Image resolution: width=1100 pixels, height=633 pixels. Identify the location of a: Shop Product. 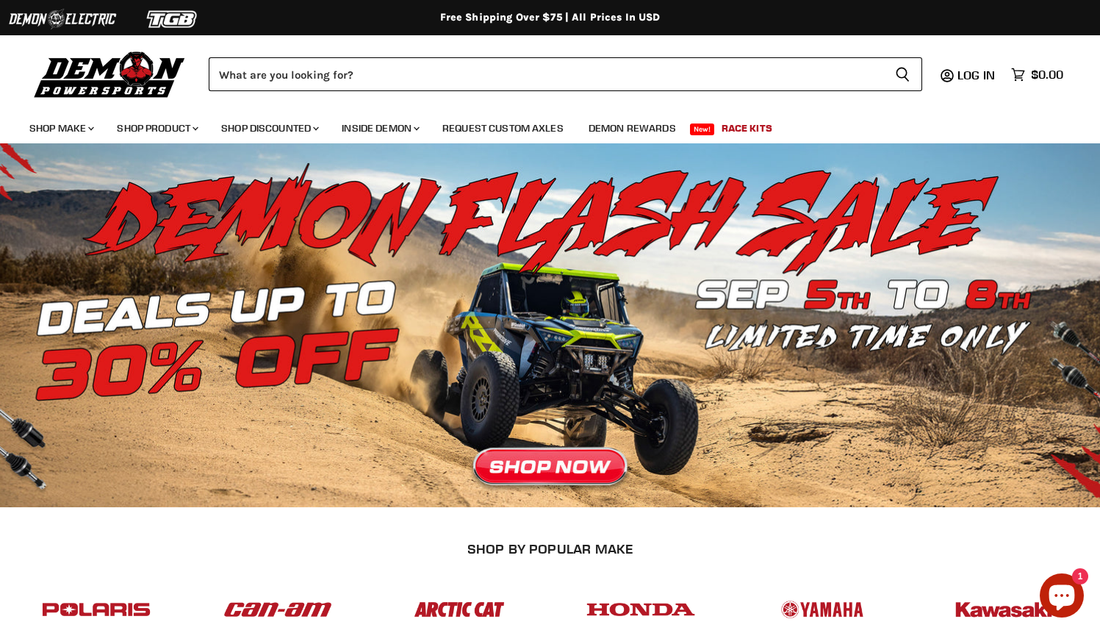
(157, 128).